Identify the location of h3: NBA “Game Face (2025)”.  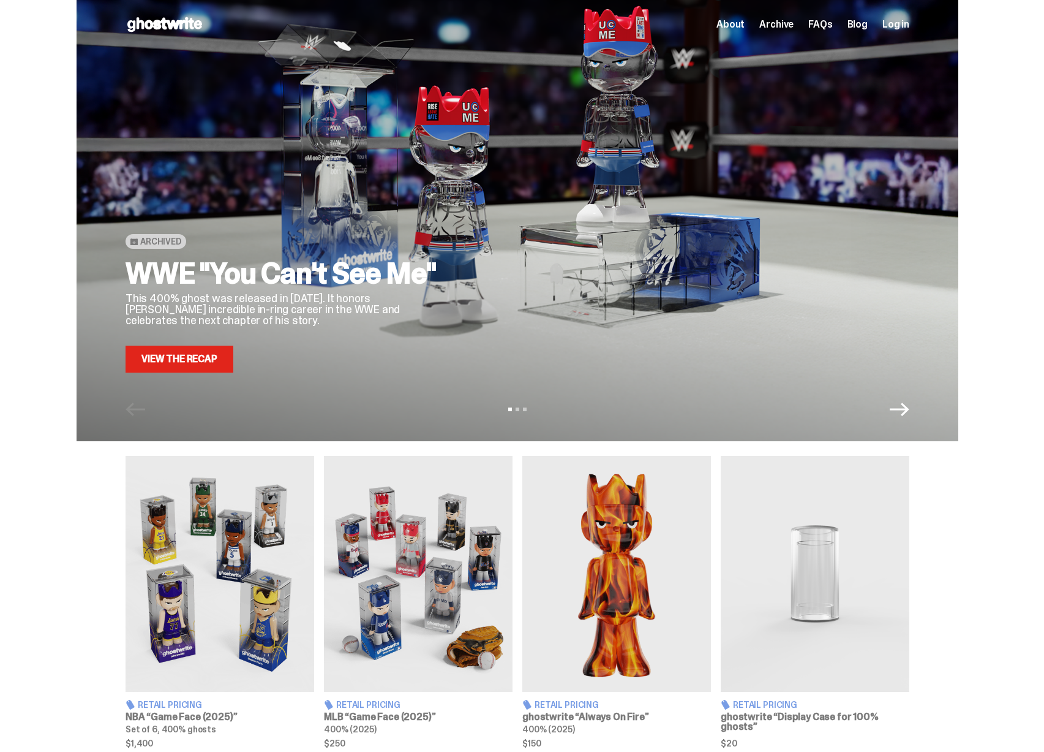
(220, 717).